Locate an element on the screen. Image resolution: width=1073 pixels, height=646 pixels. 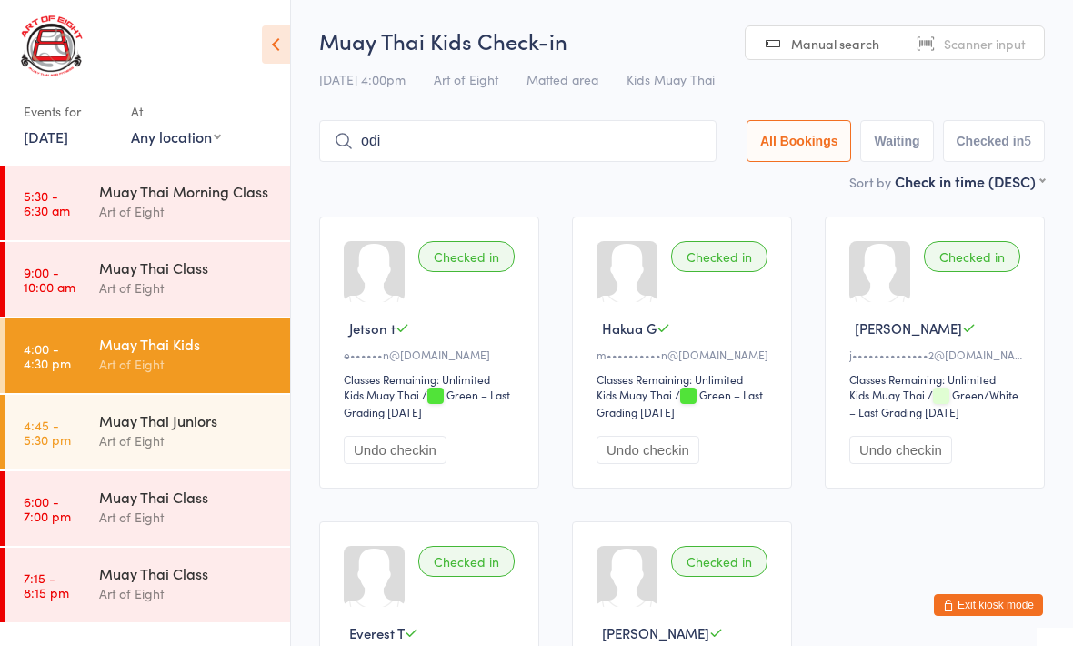
a: 9:00 -10:00 amMuay Thai ClassArt of Eight is located at coordinates (147, 279).